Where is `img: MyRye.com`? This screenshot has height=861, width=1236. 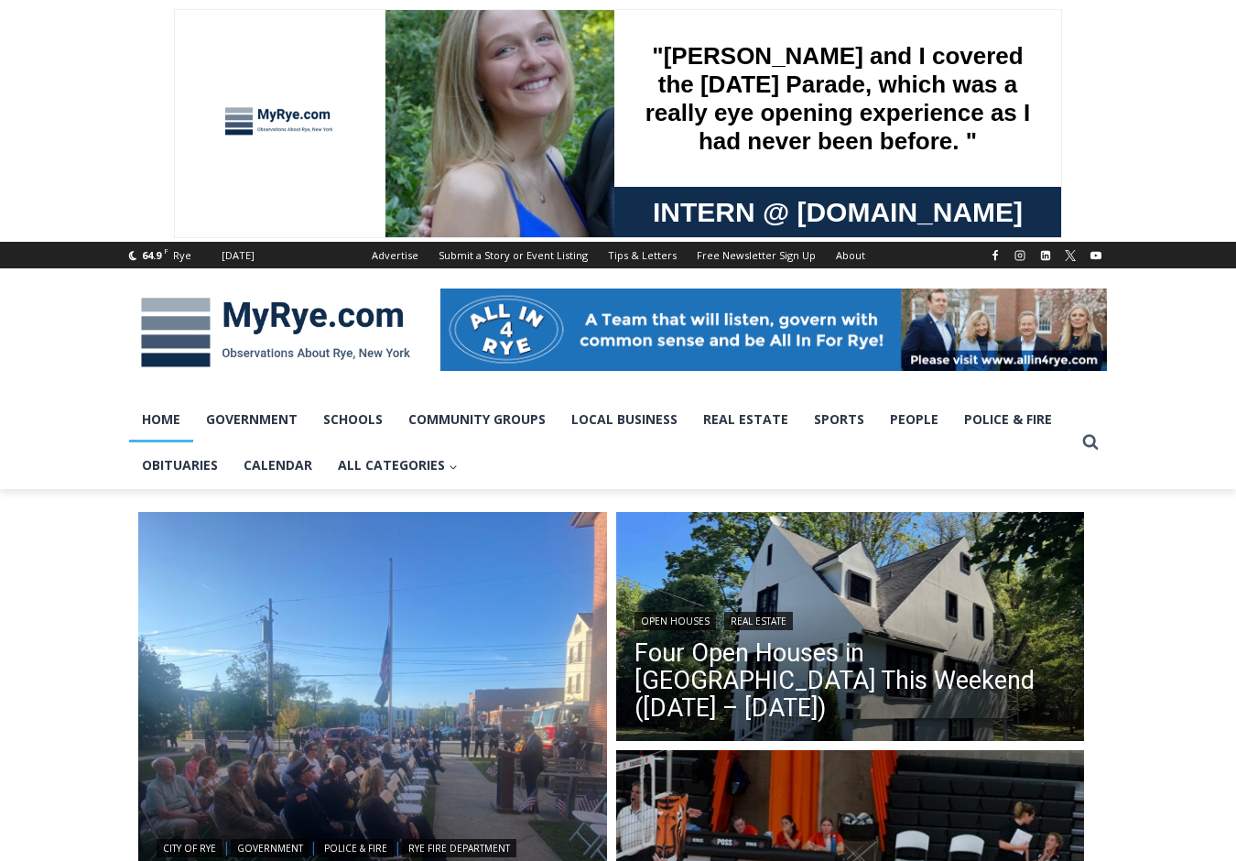 img: MyRye.com is located at coordinates (276, 332).